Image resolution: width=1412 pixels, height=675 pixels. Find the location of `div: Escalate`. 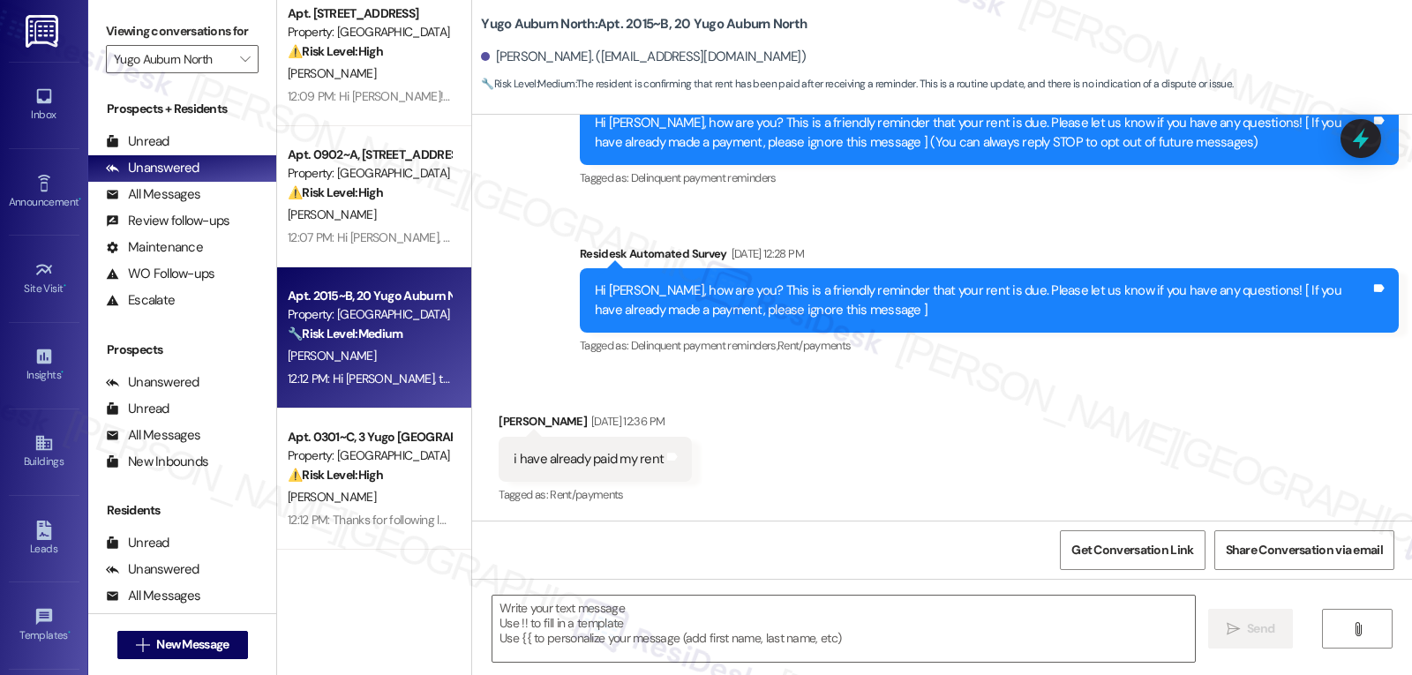

div: Escalate is located at coordinates (140, 300).